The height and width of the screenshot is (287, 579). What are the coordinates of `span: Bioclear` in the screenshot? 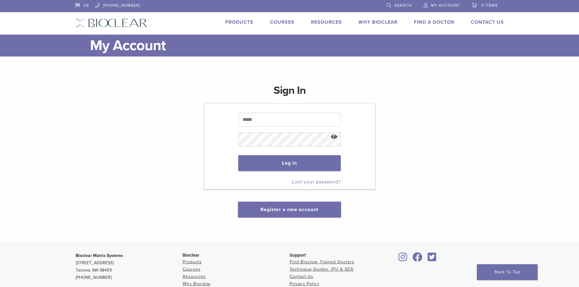 It's located at (191, 255).